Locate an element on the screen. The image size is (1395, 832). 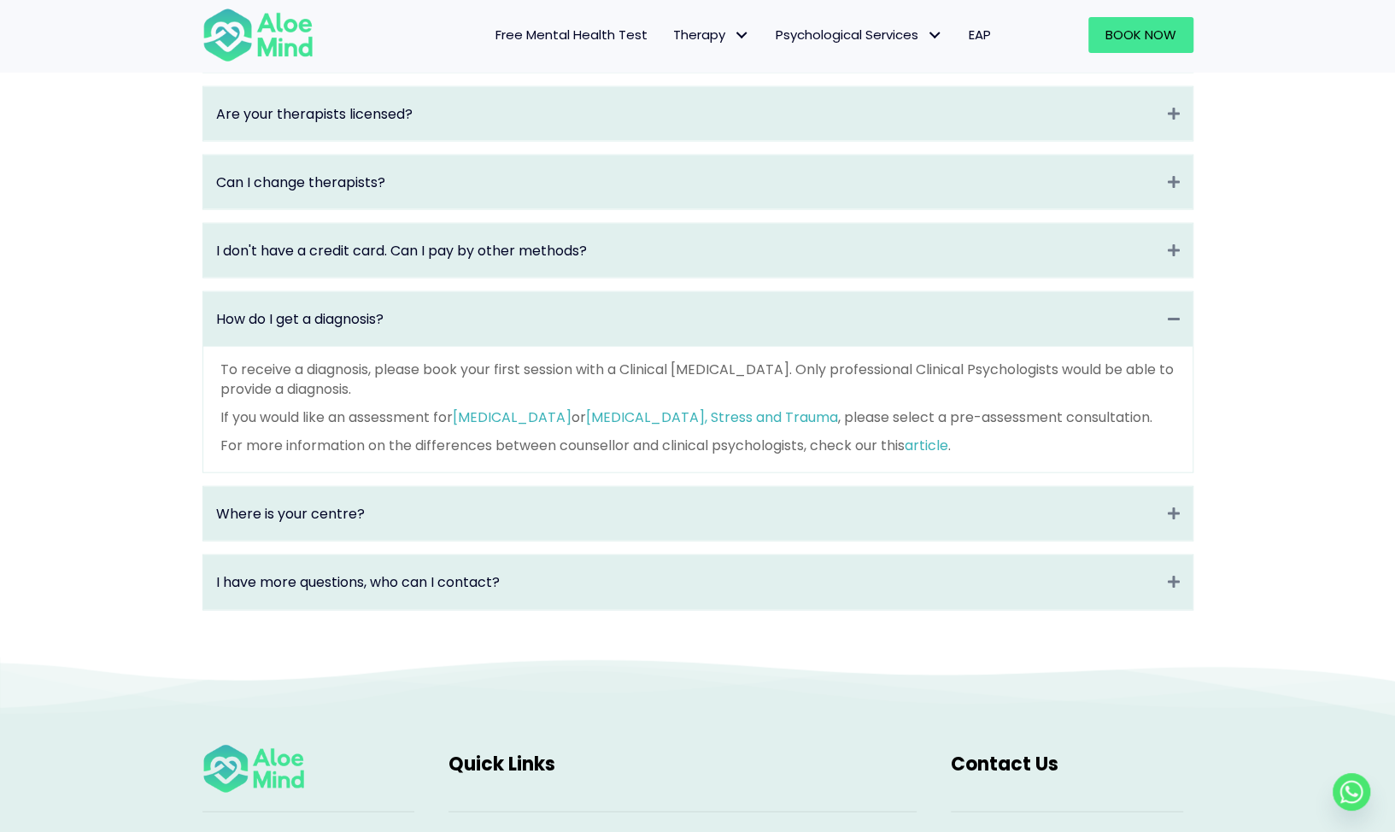
a: TherapyTherapy: submenu is located at coordinates (712, 35).